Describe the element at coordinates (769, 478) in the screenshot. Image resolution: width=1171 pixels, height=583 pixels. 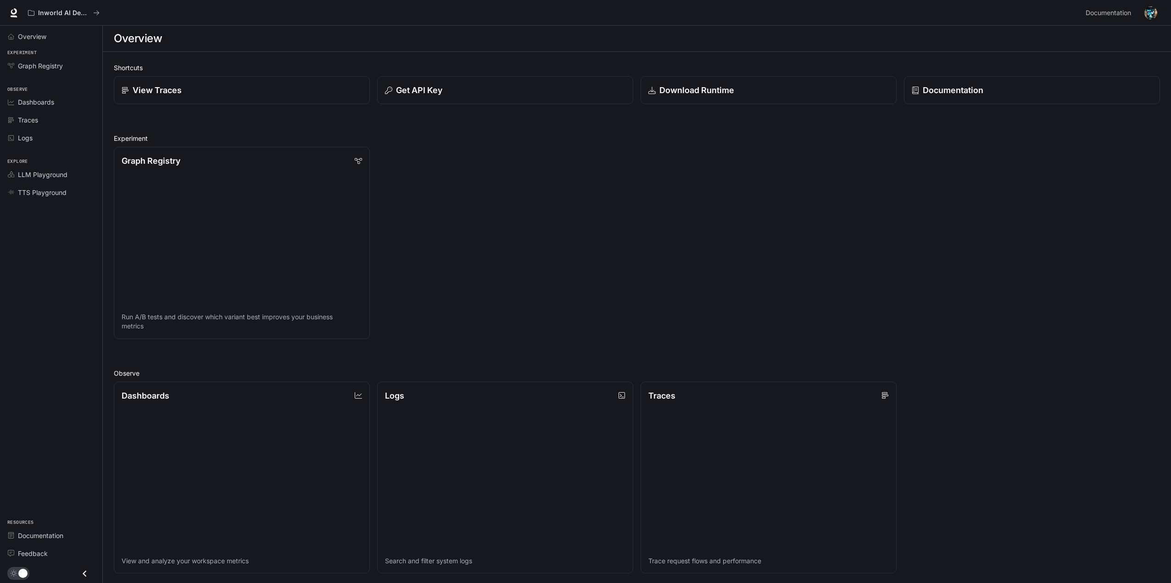
I see `a: TracesTrace request flows and performance` at that location.